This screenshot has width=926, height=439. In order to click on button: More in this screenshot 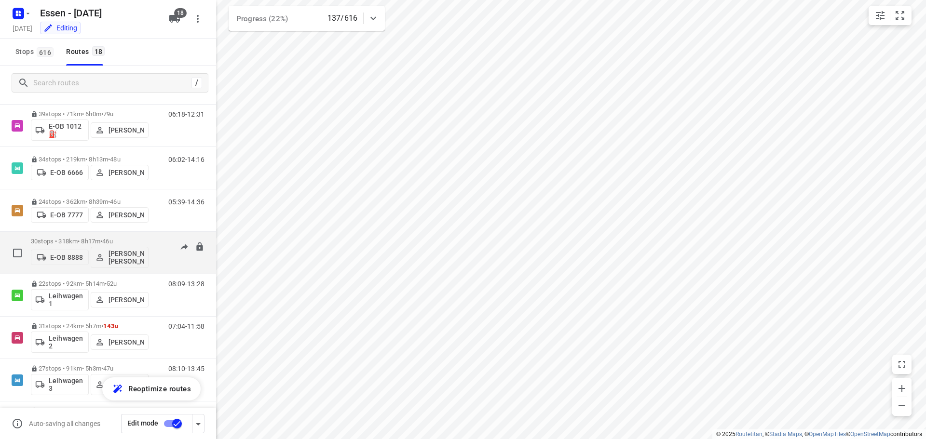, I will do `click(198, 19)`.